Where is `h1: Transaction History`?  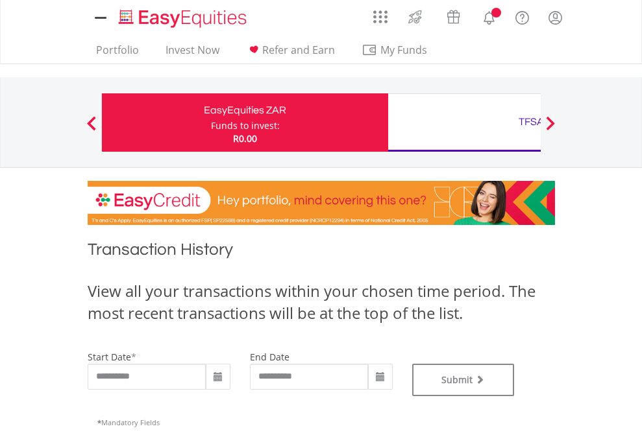
h1: Transaction History is located at coordinates (321, 252).